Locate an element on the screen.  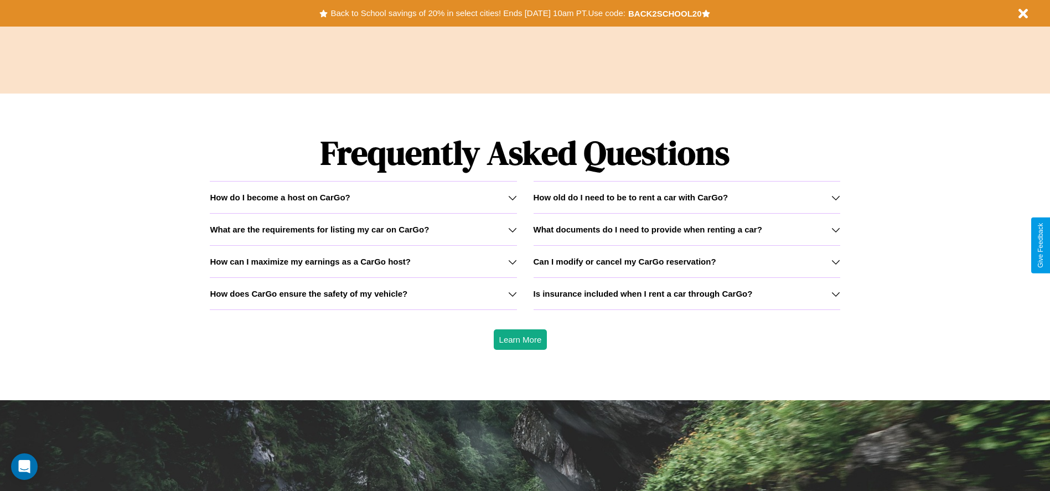
h3: What are the requirements for listing my car on CarGo? is located at coordinates (319, 229).